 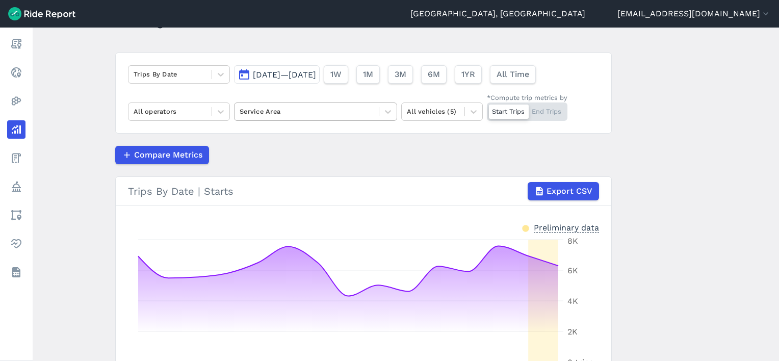 I want to click on button: 3M, so click(x=400, y=74).